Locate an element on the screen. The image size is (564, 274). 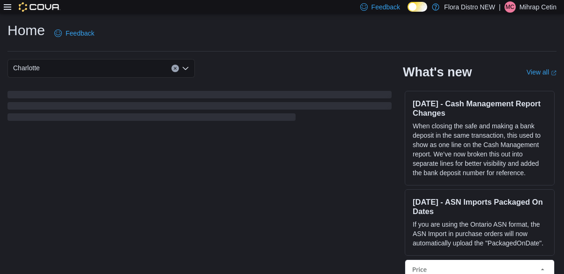
img: Cova is located at coordinates (39, 7).